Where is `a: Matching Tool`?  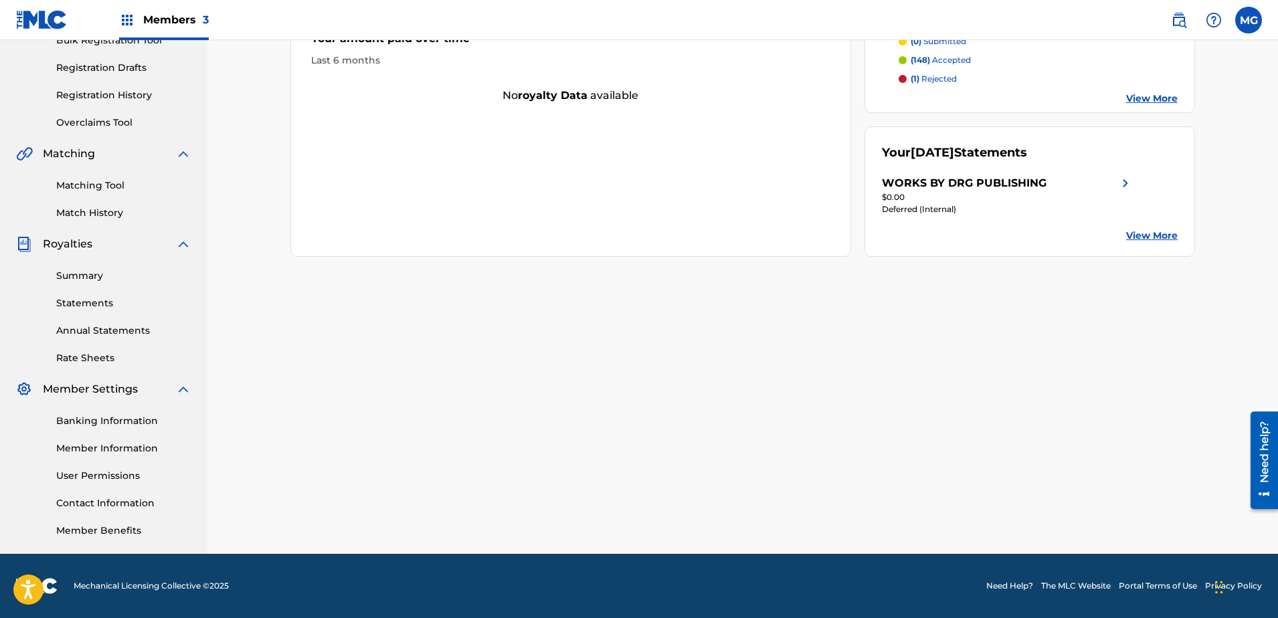 a: Matching Tool is located at coordinates (124, 185).